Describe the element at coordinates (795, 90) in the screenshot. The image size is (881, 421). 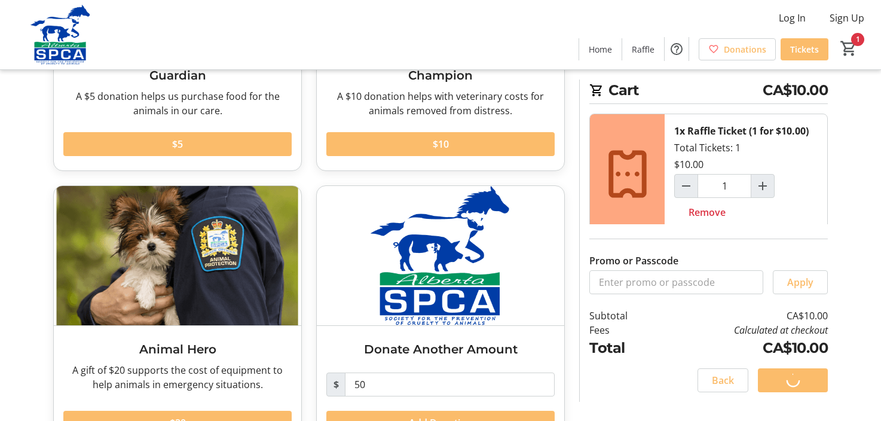
I see `span: CA$10.00` at that location.